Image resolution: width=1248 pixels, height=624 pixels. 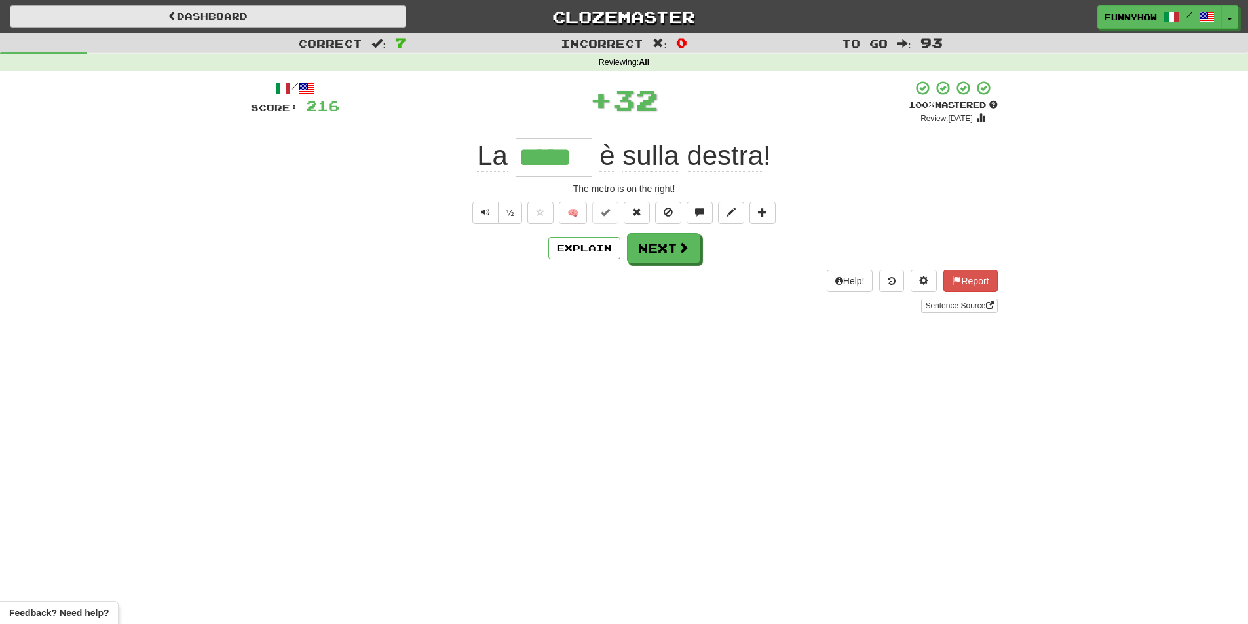 What do you see at coordinates (699, 213) in the screenshot?
I see `button: Discuss sentence (alt+u)` at bounding box center [699, 213].